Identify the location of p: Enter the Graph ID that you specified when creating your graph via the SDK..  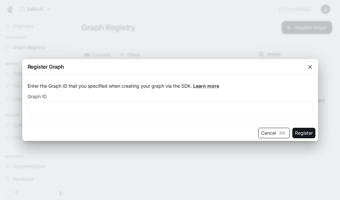
(170, 86).